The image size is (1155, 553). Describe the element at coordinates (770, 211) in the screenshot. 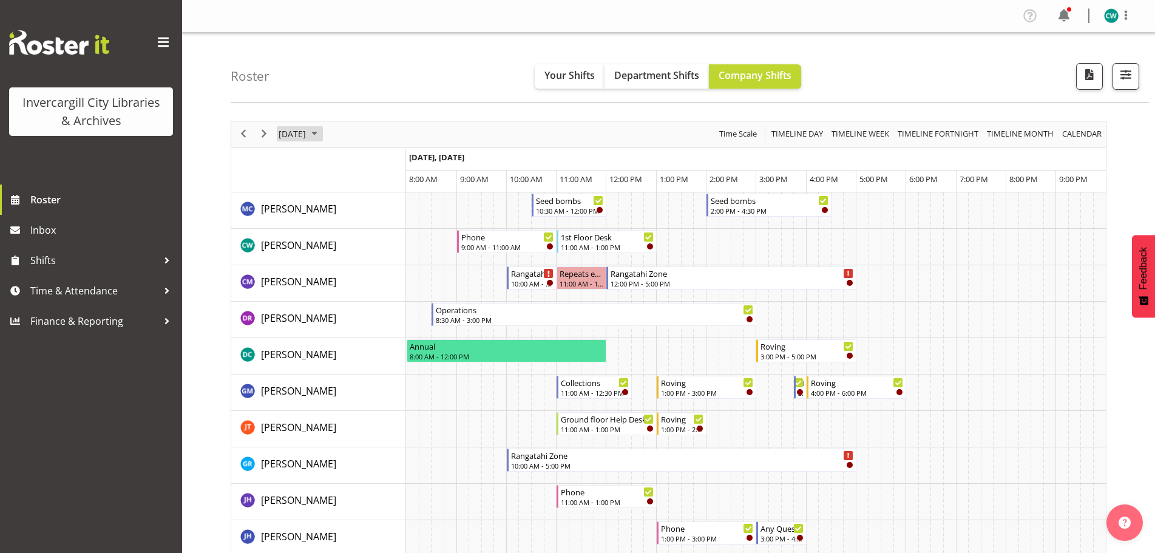

I see `div: 2:00 PM - 4:30 PM` at that location.